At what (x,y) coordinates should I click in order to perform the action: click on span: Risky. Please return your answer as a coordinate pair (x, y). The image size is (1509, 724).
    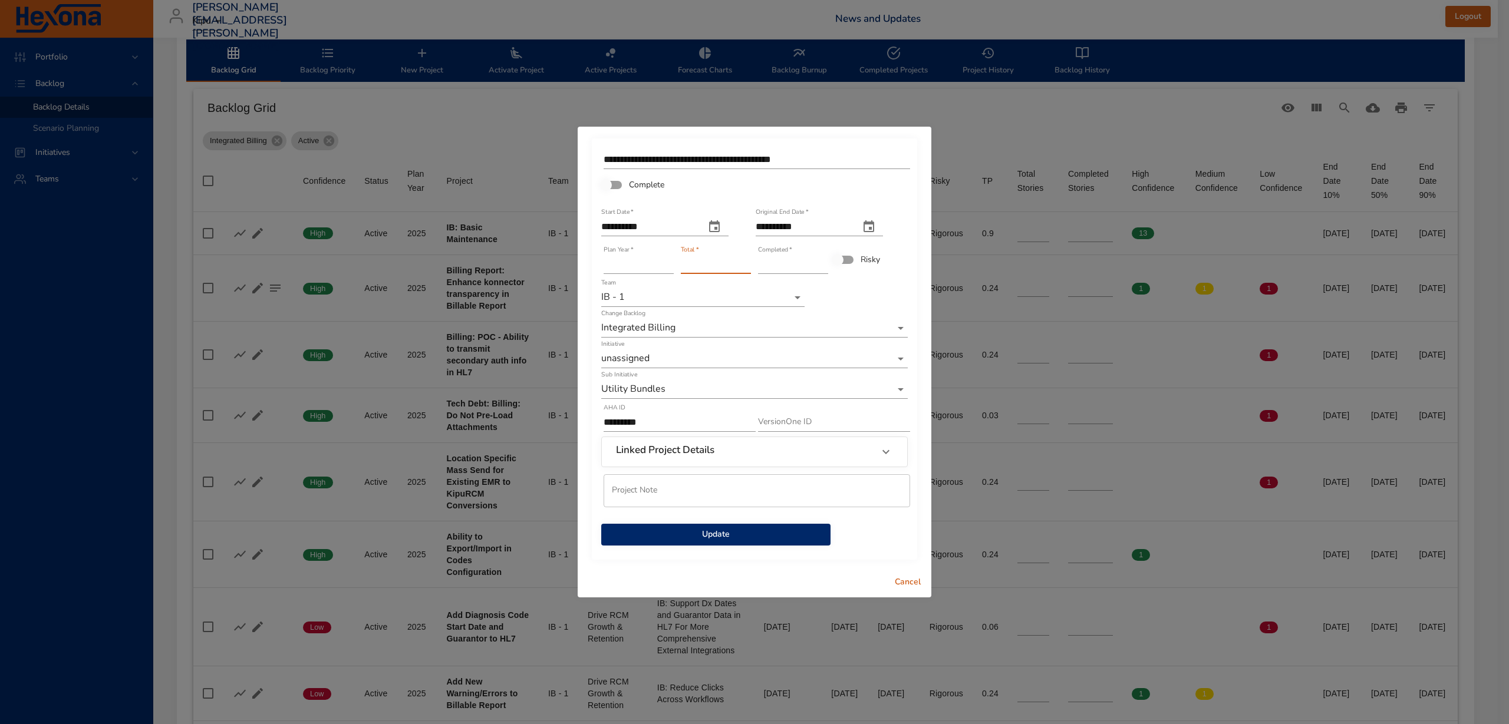
    Looking at the image, I should click on (870, 259).